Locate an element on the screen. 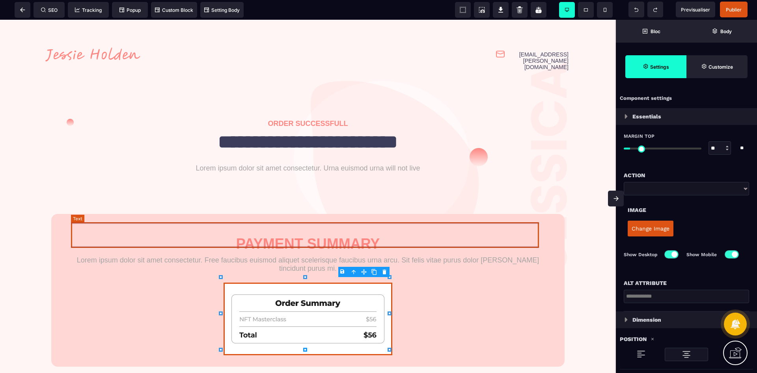  span: Screenshot is located at coordinates (482, 10).